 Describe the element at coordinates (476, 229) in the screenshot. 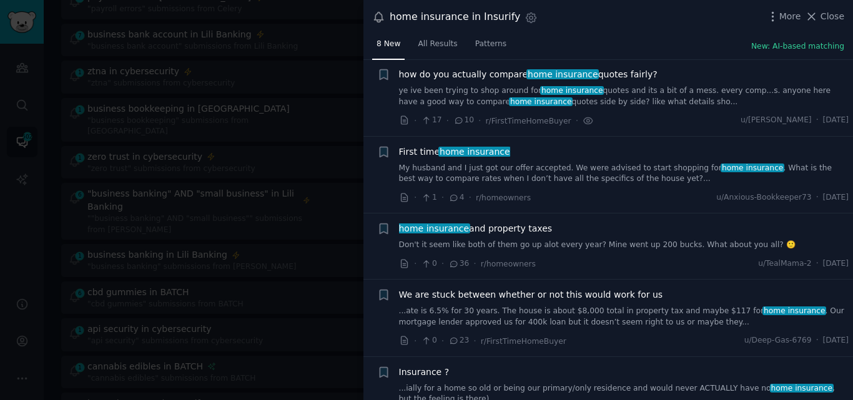

I see `a: home insuranceand property taxes` at that location.